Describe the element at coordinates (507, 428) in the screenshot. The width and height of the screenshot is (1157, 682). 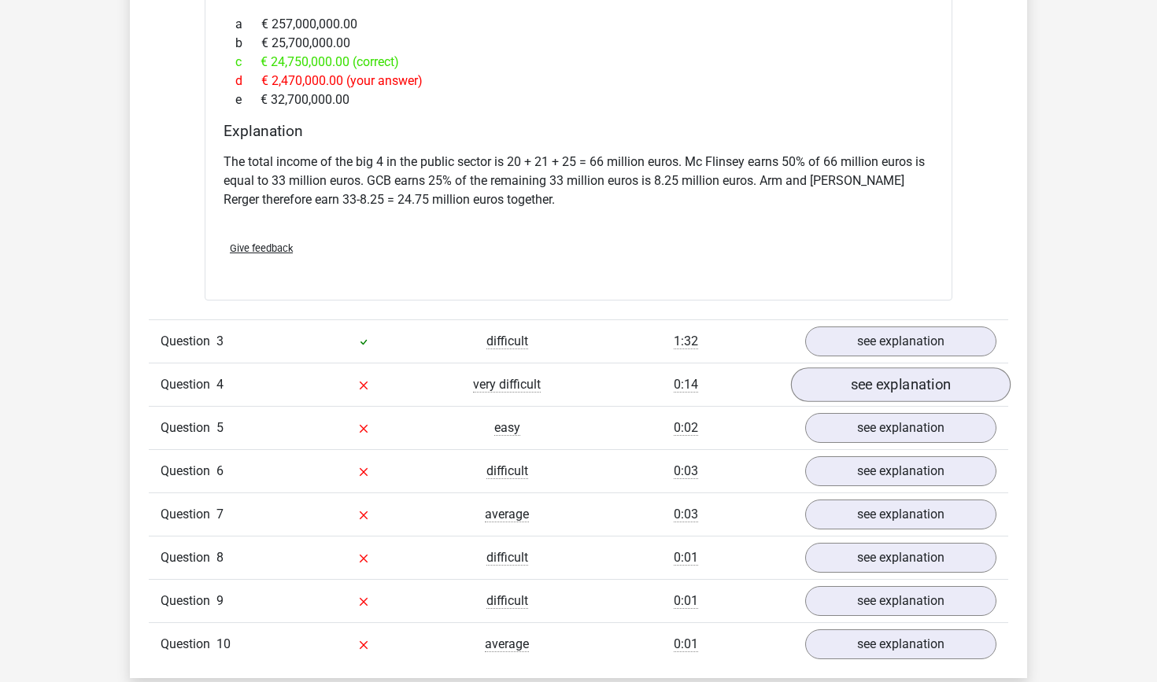
I see `span: easy` at that location.